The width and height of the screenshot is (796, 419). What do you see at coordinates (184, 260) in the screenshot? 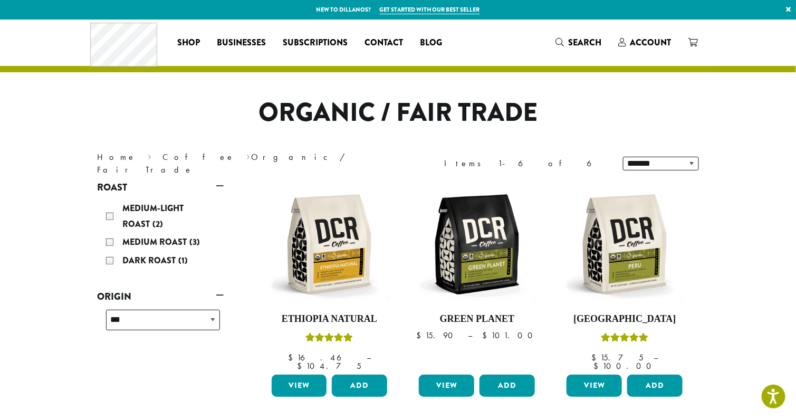
I see `span: (1)` at bounding box center [184, 260].